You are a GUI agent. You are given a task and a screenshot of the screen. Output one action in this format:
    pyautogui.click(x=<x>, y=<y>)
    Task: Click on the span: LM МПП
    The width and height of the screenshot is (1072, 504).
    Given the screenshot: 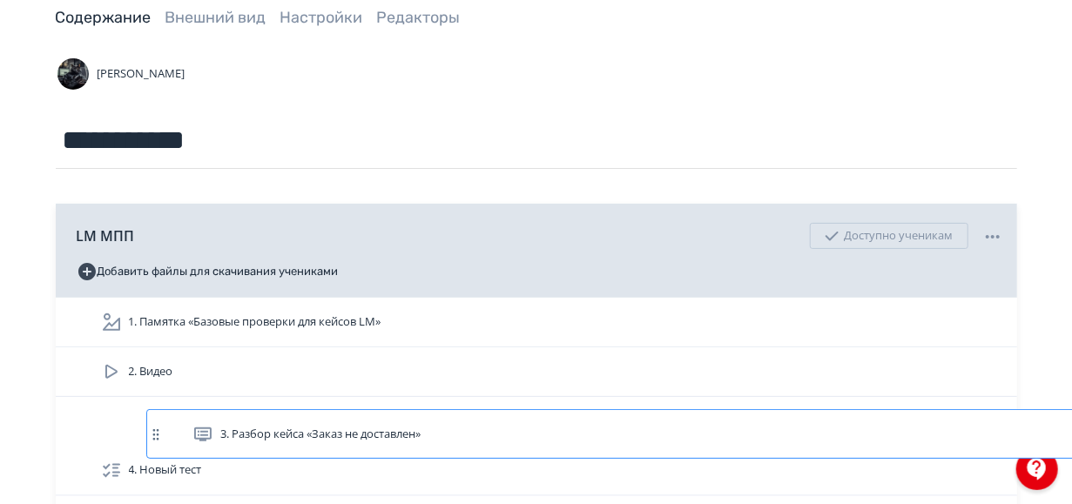 What is the action you would take?
    pyautogui.click(x=105, y=236)
    